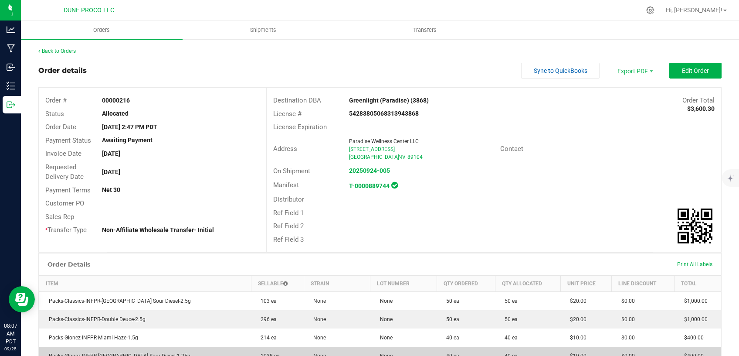 Image resolution: width=739 pixels, height=356 pixels. I want to click on span: Shipments, so click(263, 30).